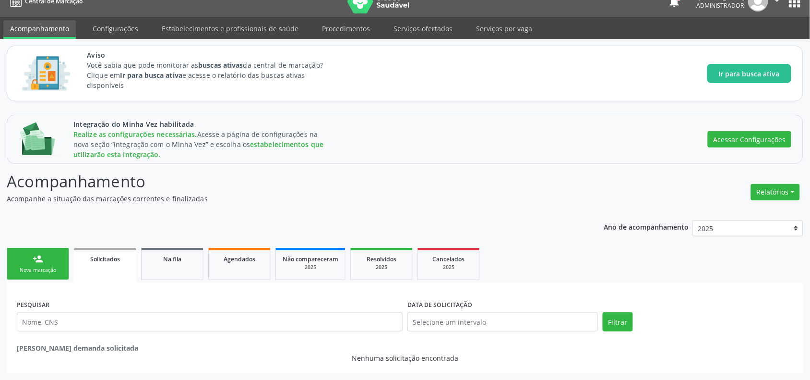 Image resolution: width=810 pixels, height=380 pixels. I want to click on span: Solicitados, so click(105, 259).